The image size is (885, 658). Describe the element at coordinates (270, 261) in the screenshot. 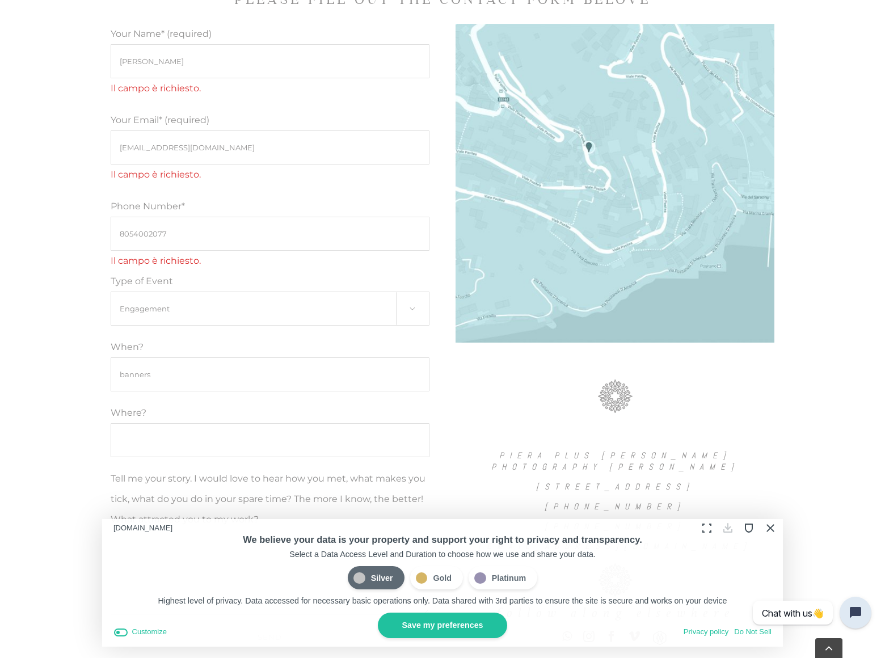

I see `p: Type of Event` at that location.